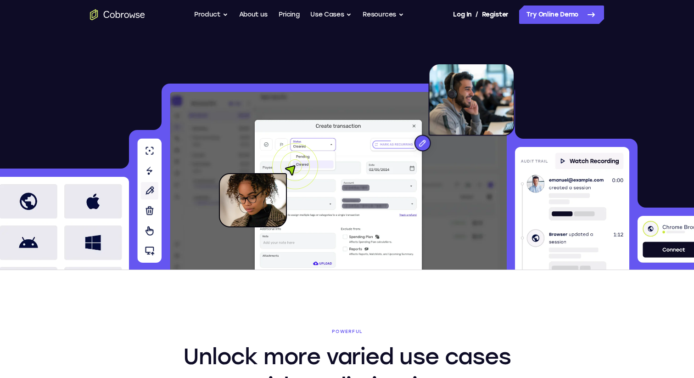 The width and height of the screenshot is (694, 378). I want to click on a: Register, so click(496, 15).